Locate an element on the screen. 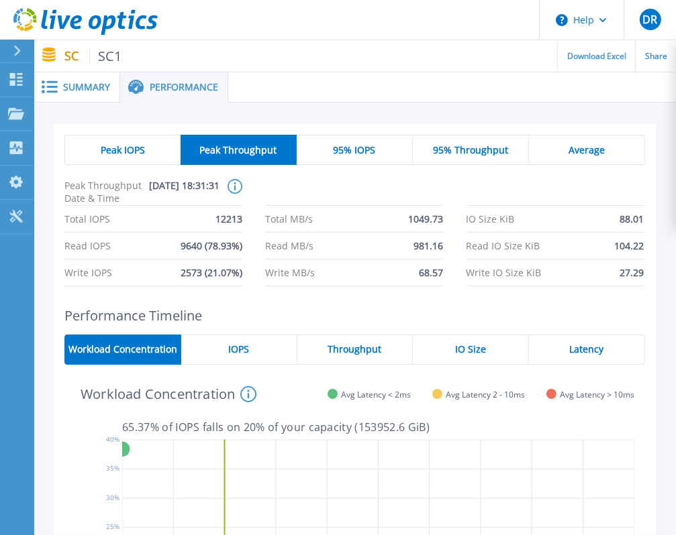  h2: Performance Timeline is located at coordinates (354, 315).